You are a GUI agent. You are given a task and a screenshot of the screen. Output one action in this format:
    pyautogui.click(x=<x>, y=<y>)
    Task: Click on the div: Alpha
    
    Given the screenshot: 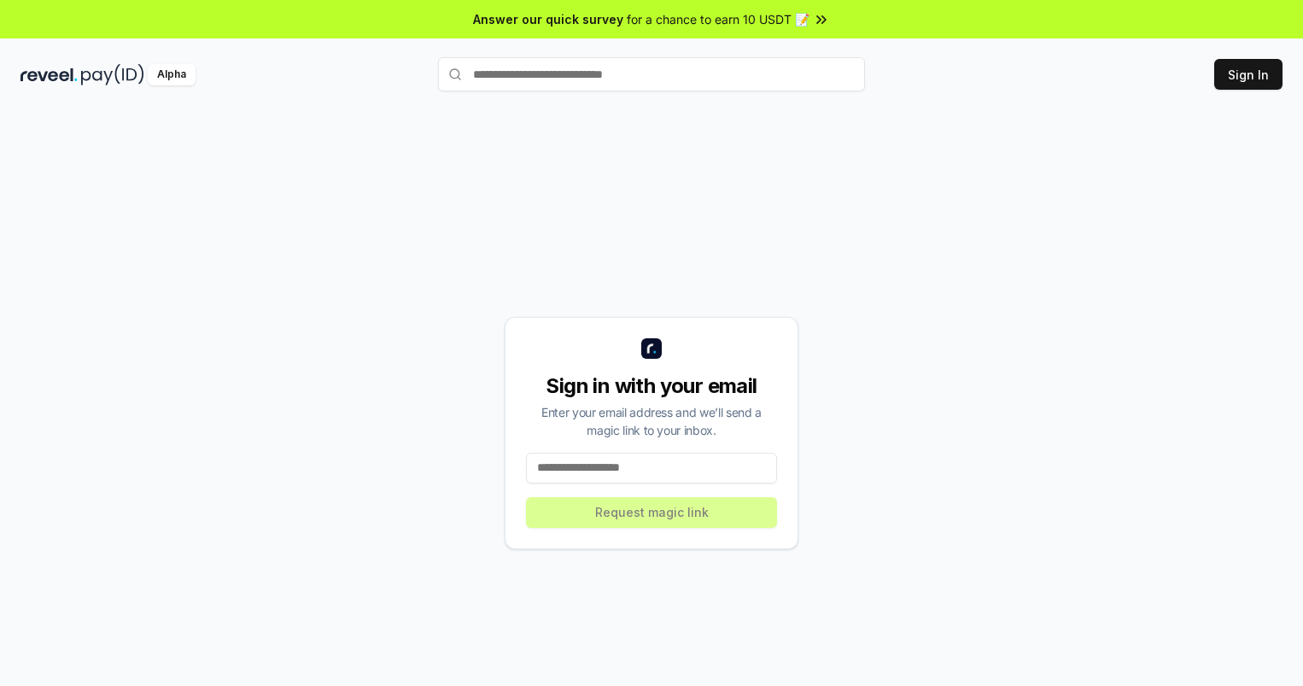 What is the action you would take?
    pyautogui.click(x=172, y=74)
    